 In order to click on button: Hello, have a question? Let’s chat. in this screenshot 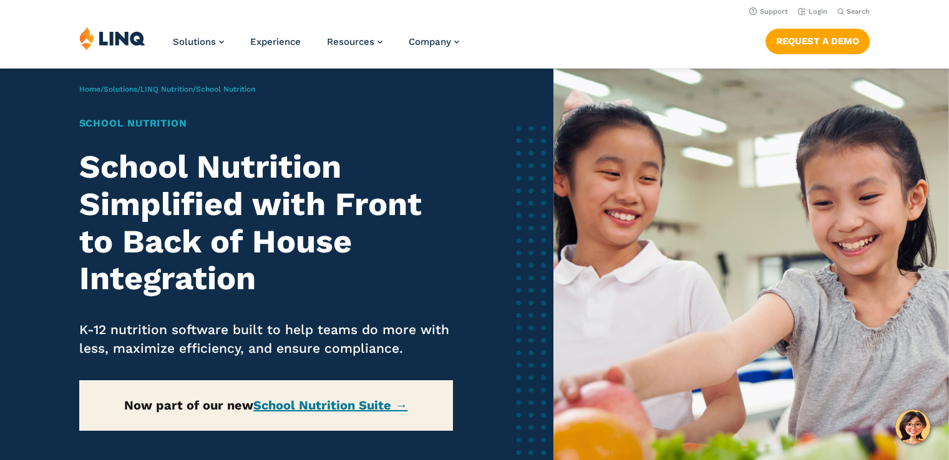, I will do `click(913, 427)`.